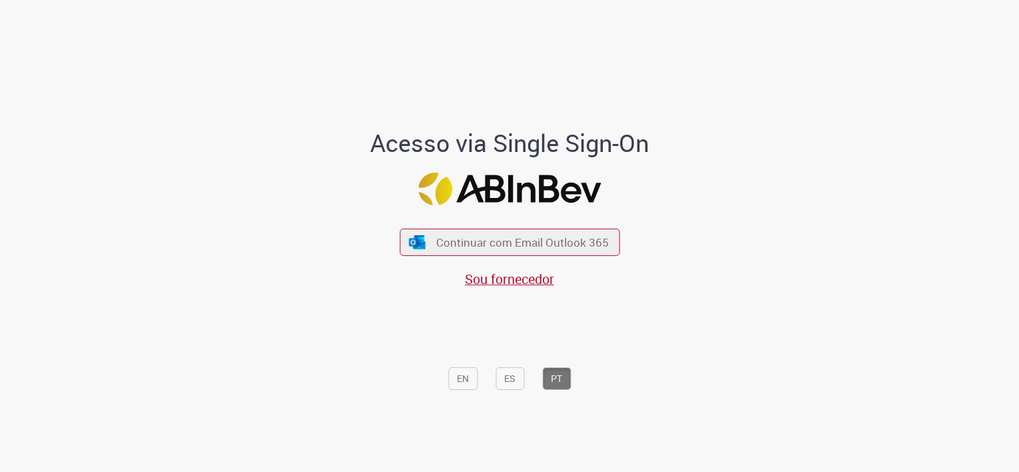 Image resolution: width=1019 pixels, height=472 pixels. Describe the element at coordinates (522, 242) in the screenshot. I see `span: Continuar com Email Outlook 365` at that location.